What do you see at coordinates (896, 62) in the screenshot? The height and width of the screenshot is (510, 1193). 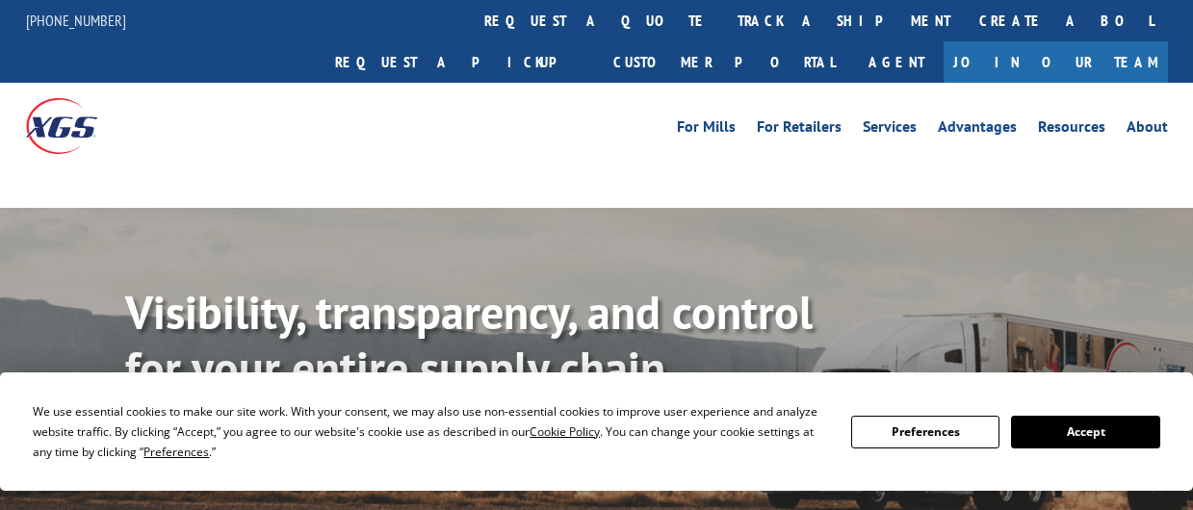 I see `a: Agent` at bounding box center [896, 62].